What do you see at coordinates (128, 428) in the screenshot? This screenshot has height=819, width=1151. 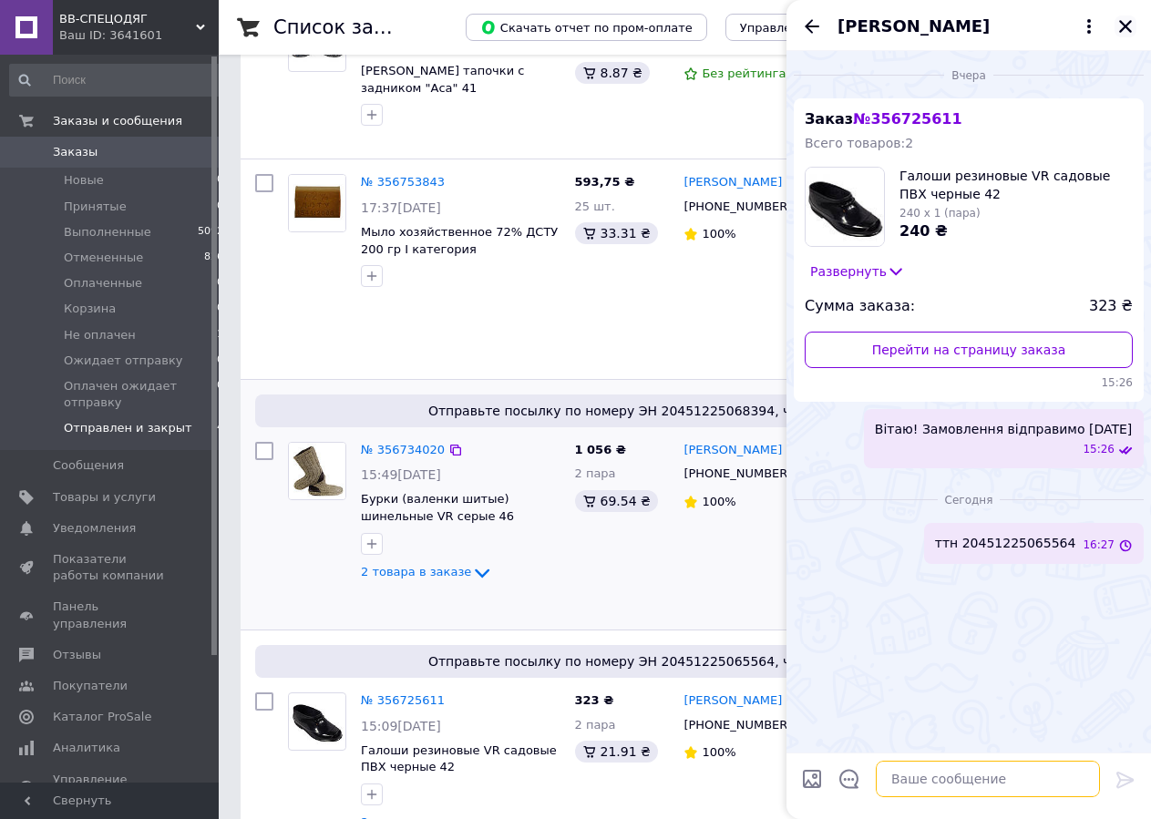 I see `span: Отправлен и закрыт` at bounding box center [128, 428].